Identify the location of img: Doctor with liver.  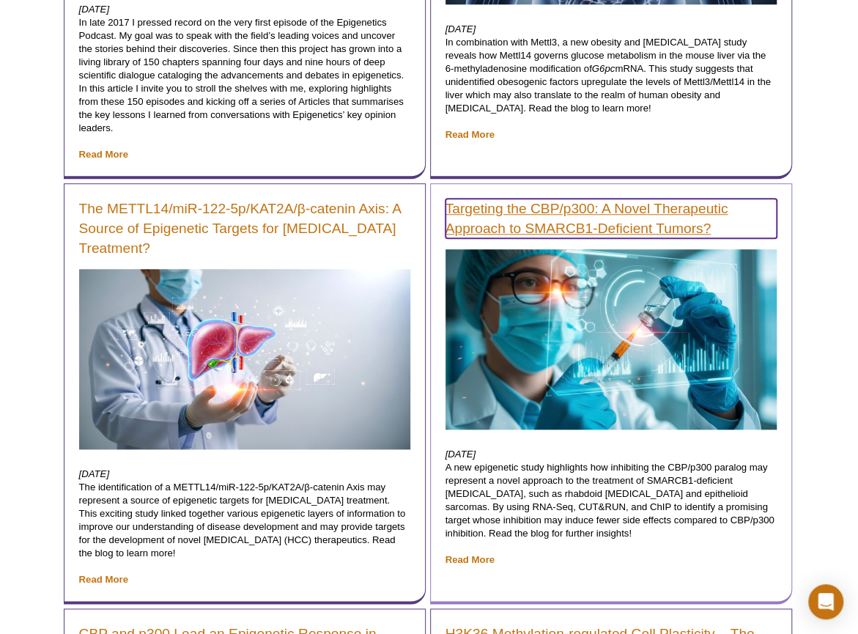
(245, 359).